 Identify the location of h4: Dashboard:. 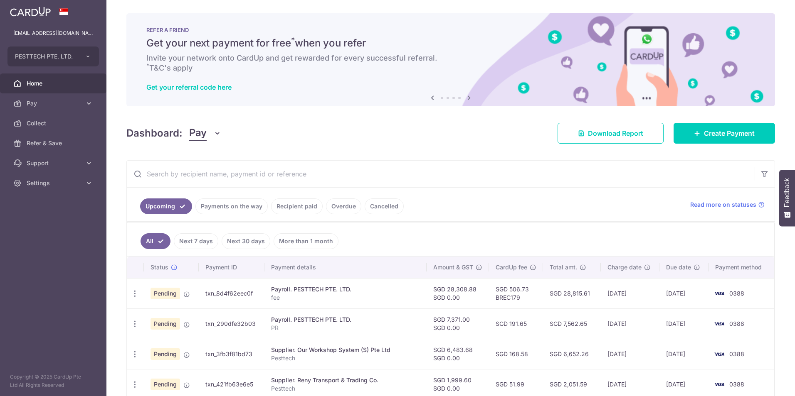
(154, 133).